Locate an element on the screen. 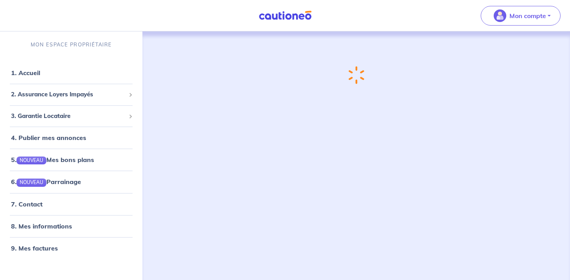  div: 5.NOUVEAUMes bons plans is located at coordinates (71, 160).